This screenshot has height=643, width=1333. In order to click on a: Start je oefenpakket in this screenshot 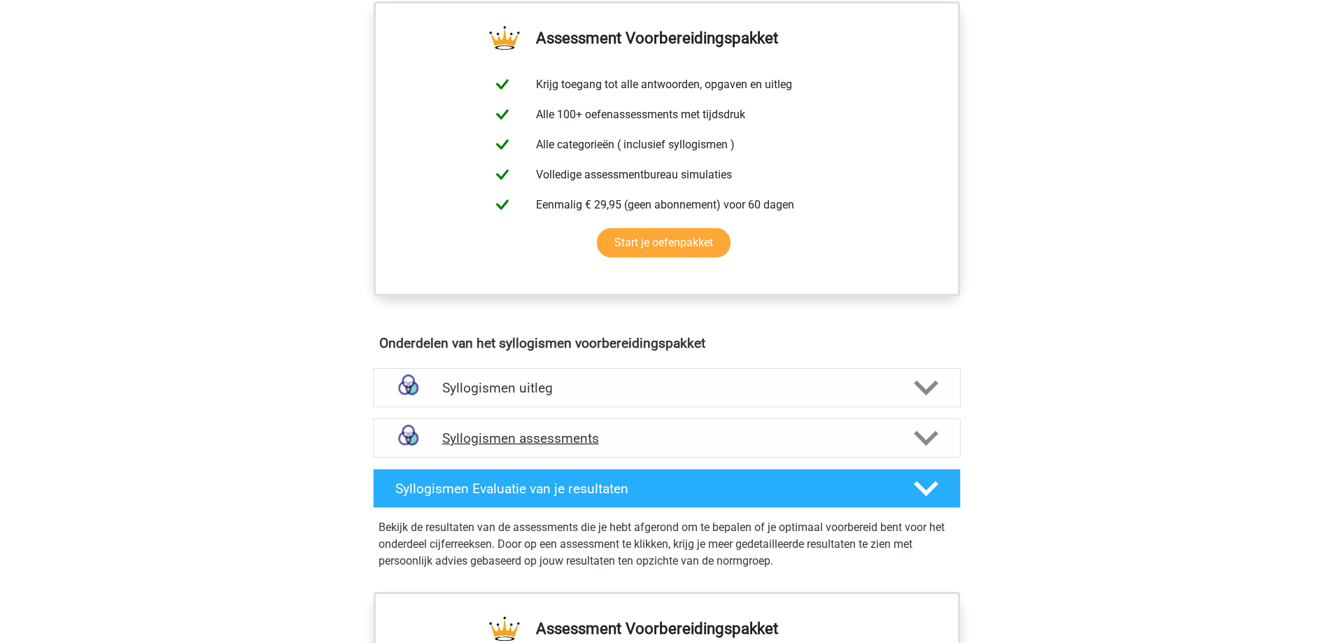, I will do `click(664, 243)`.